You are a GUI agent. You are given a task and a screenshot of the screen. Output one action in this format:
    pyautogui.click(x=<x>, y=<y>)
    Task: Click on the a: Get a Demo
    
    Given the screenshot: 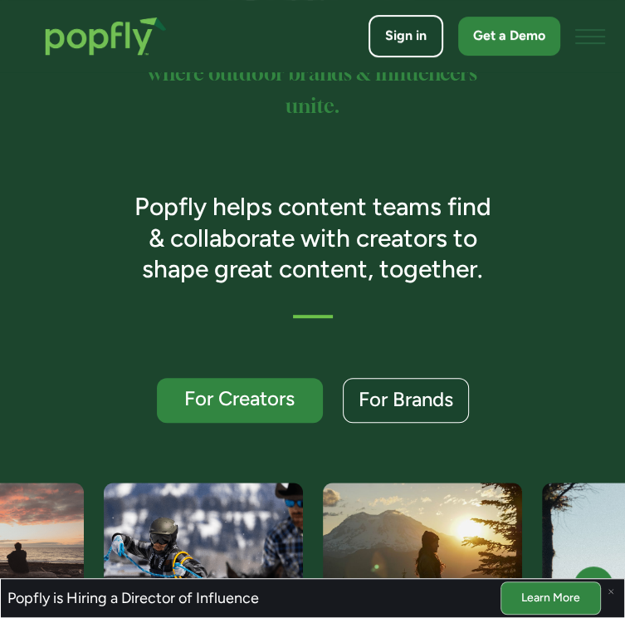 What is the action you would take?
    pyautogui.click(x=509, y=36)
    